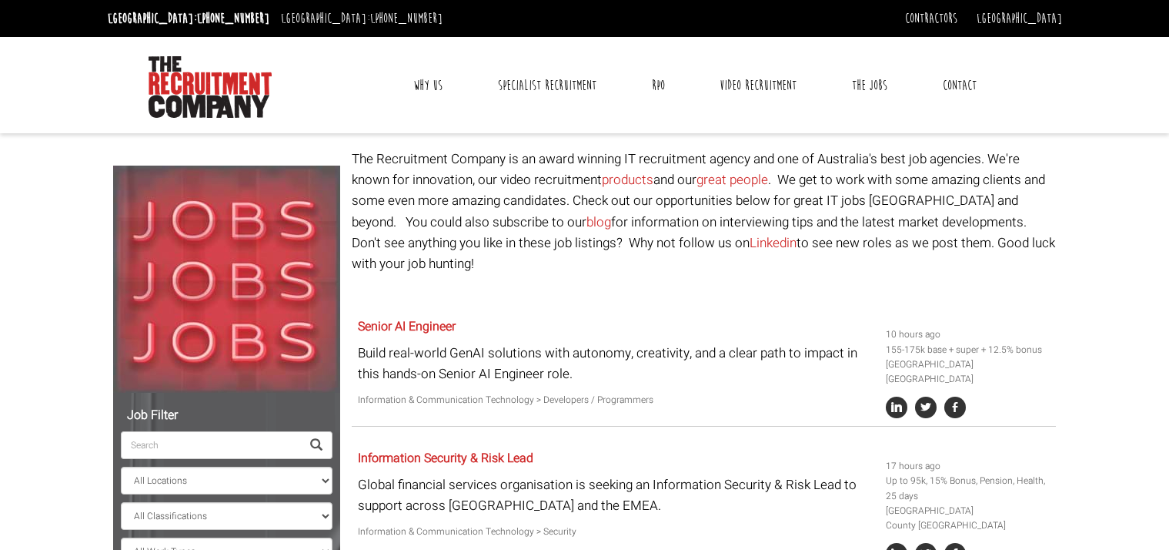  What do you see at coordinates (616, 363) in the screenshot?
I see `p: Build real-world GenAI solutions with autonomy, creativity, and a clear path to impact in this ha...` at bounding box center [616, 363].